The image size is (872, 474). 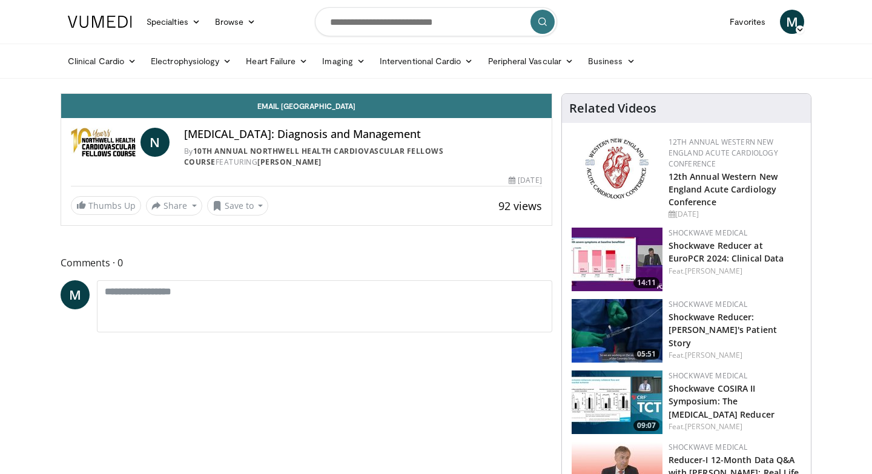 What do you see at coordinates (617, 259) in the screenshot?
I see `a: 14:11` at bounding box center [617, 259].